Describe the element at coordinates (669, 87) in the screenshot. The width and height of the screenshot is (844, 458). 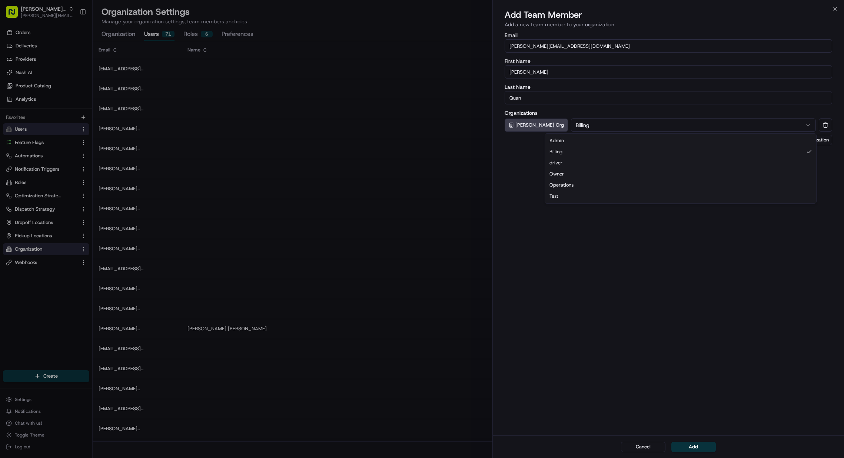
I see `label: Last Name` at that location.